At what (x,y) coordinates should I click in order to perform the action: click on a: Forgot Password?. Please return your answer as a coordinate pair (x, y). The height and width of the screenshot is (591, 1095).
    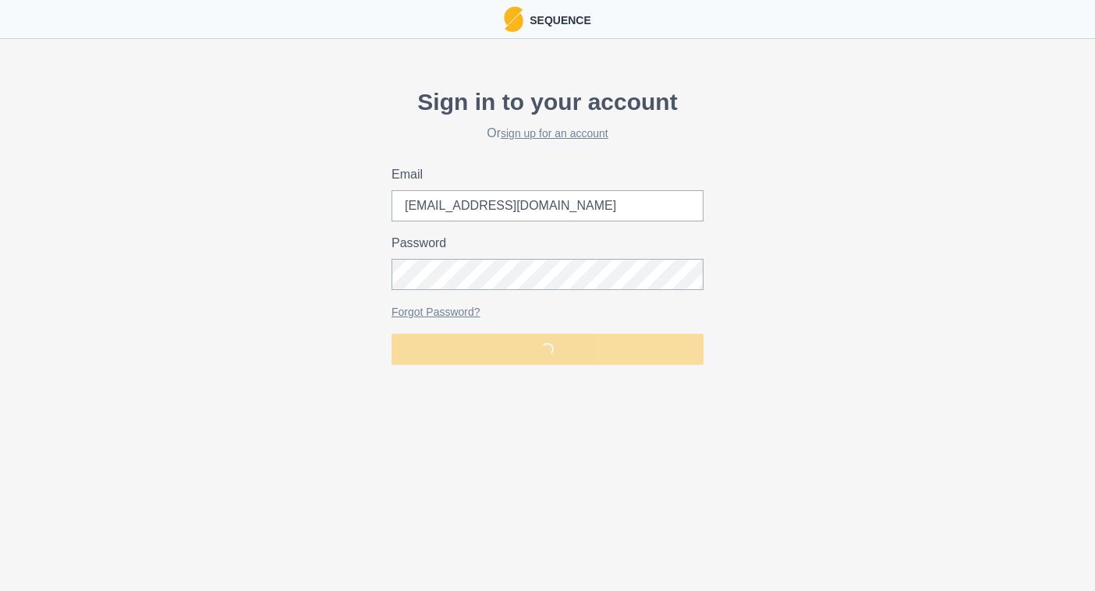
    Looking at the image, I should click on (436, 312).